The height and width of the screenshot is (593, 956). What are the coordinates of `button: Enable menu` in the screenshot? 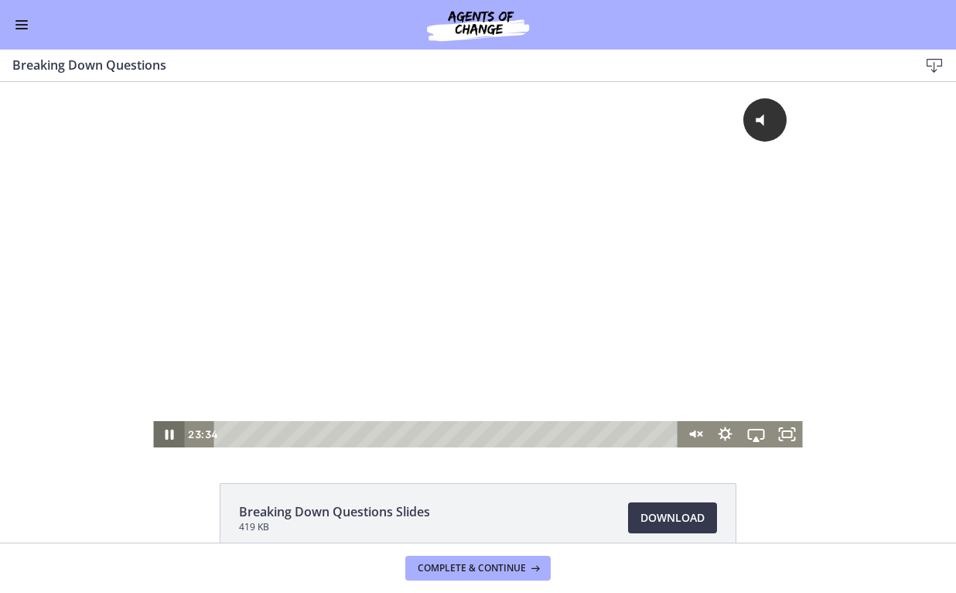 It's located at (22, 25).